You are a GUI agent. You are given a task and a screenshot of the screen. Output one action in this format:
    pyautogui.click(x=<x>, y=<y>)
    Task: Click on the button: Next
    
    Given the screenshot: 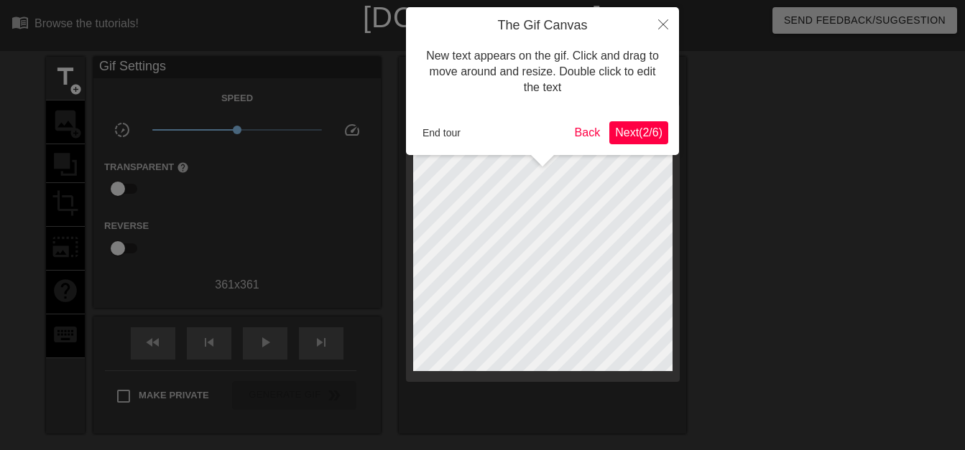 What is the action you would take?
    pyautogui.click(x=638, y=133)
    